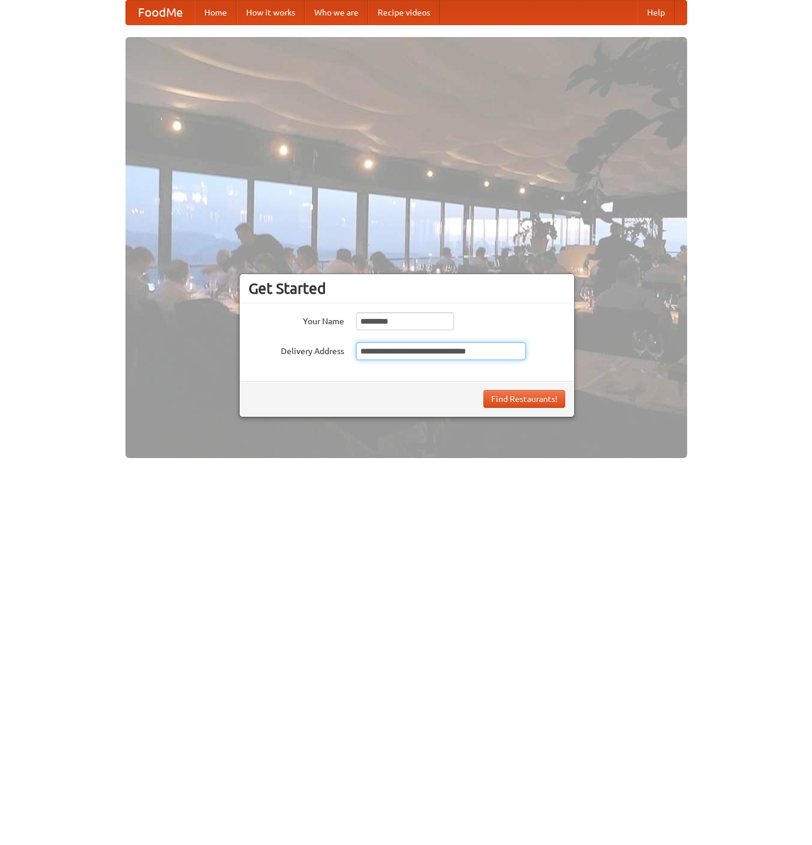 This screenshot has width=812, height=845. Describe the element at coordinates (160, 13) in the screenshot. I see `a: FoodMe` at that location.